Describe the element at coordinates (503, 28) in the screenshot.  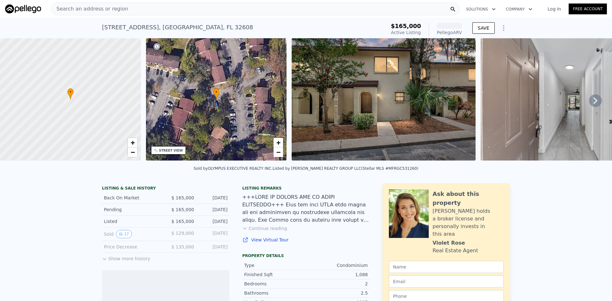
I see `button: Show Options` at that location.